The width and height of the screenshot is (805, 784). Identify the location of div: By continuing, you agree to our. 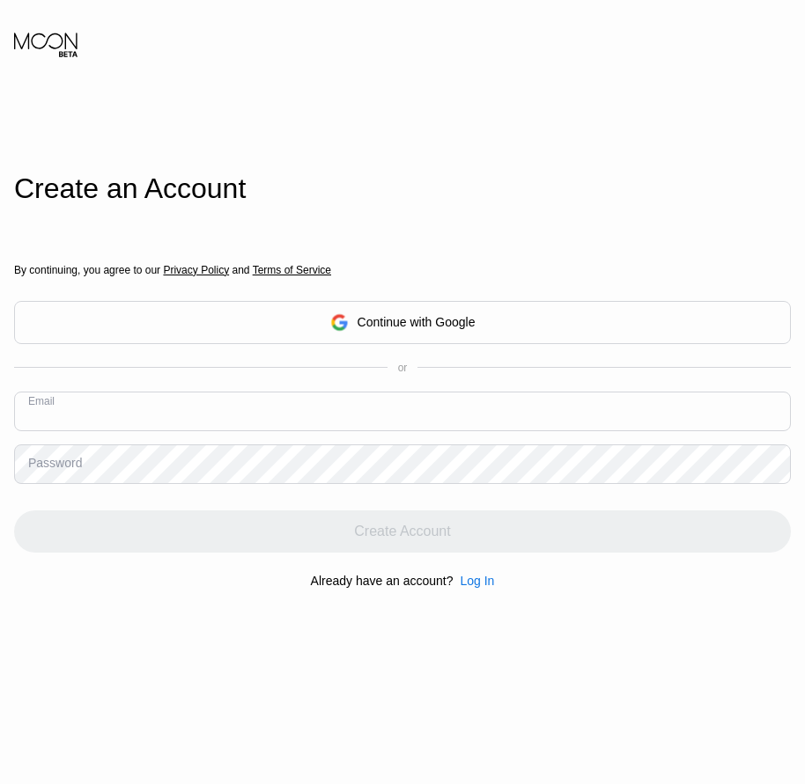
(402, 270).